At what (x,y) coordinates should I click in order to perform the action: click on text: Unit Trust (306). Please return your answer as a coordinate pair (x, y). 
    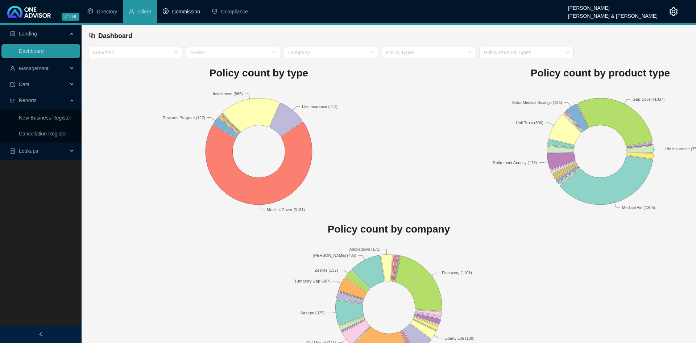
    Looking at the image, I should click on (530, 123).